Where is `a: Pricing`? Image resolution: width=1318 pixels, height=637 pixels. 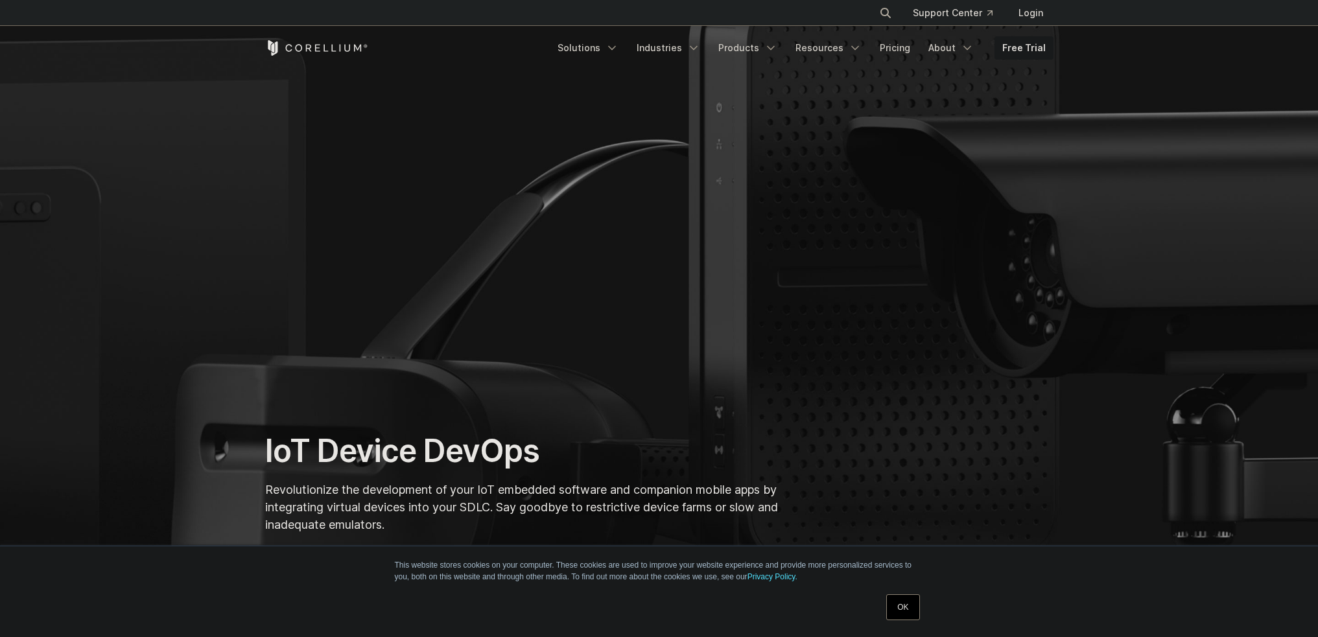 a: Pricing is located at coordinates (894, 48).